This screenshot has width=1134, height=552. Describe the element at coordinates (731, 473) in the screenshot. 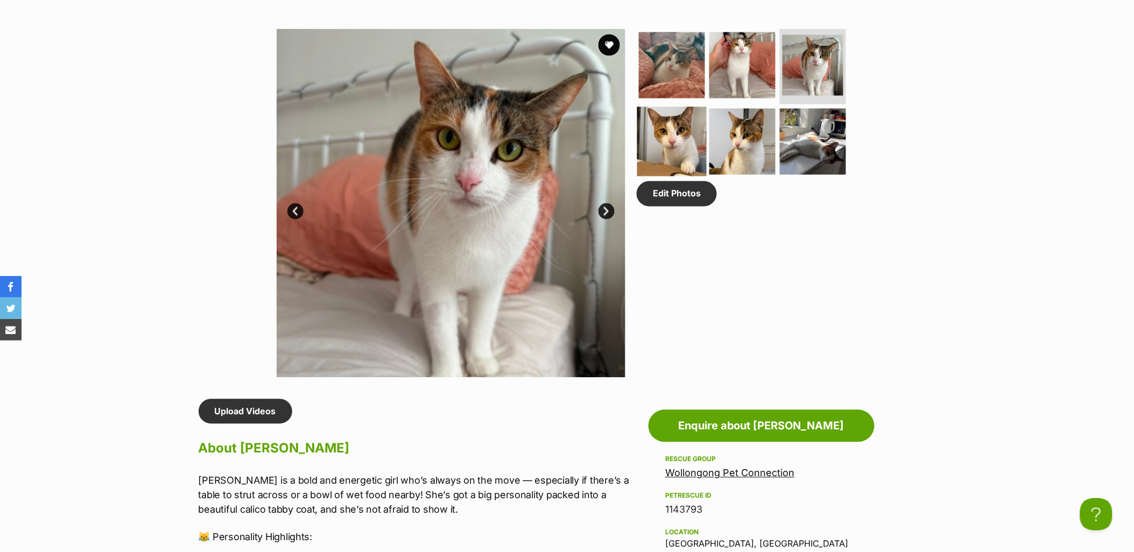

I see `a: Wollongong Pet Connection` at that location.